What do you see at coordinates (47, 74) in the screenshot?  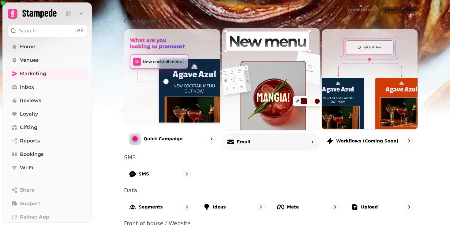 I see `a: Marketing` at bounding box center [47, 74].